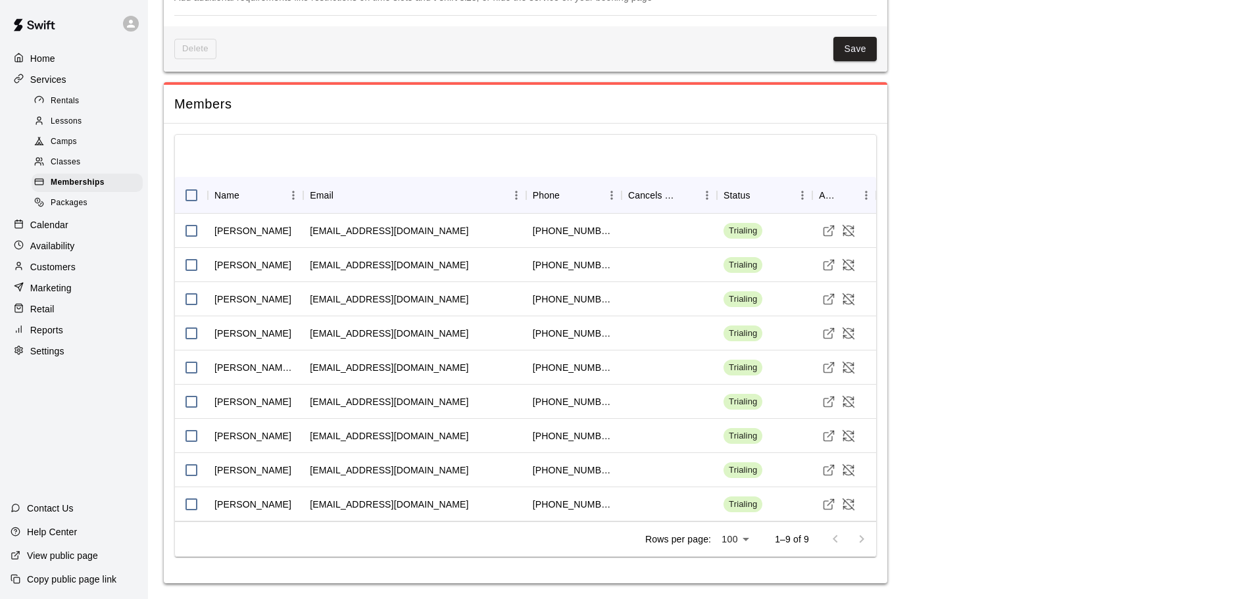  I want to click on a: Classes, so click(89, 163).